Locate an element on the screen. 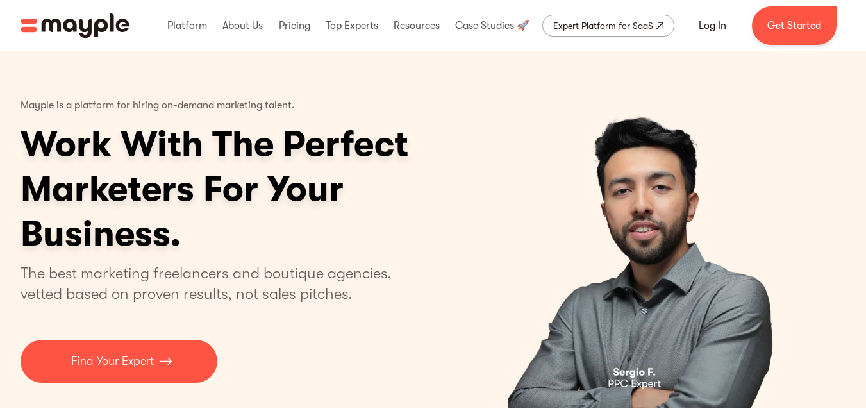 This screenshot has width=866, height=411. img: Mayple logo is located at coordinates (75, 26).